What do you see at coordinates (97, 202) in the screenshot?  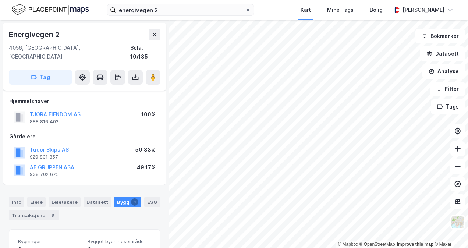 I see `div: Datasett` at bounding box center [97, 202].